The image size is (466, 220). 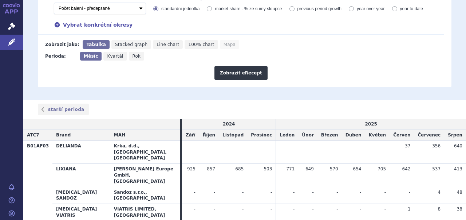 I want to click on td: Únor, so click(x=308, y=135).